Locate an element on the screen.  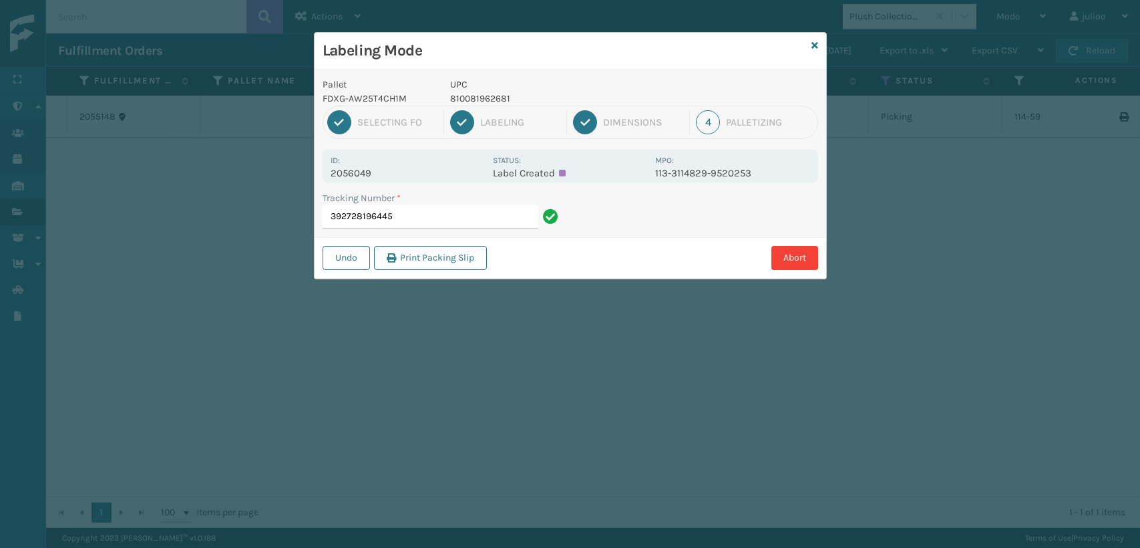
div: 2 is located at coordinates (462, 122).